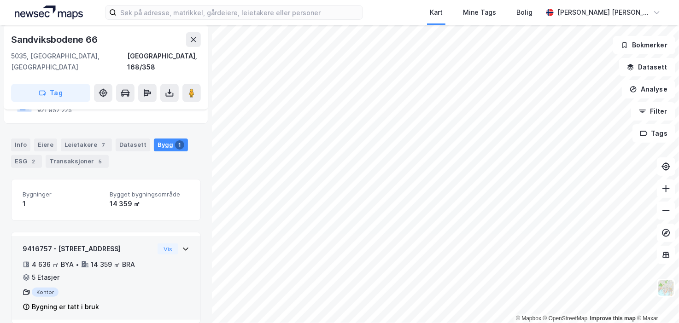  Describe the element at coordinates (46, 278) in the screenshot. I see `div: 5 Etasjer` at that location.